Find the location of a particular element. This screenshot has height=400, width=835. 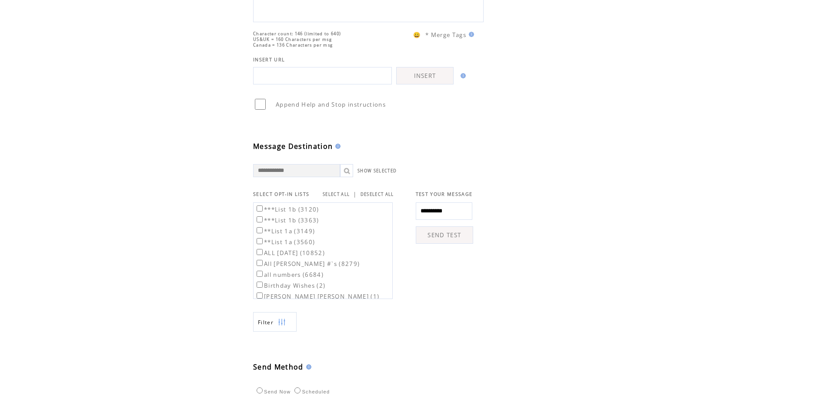

label: all numbers (6684) is located at coordinates (289, 274).